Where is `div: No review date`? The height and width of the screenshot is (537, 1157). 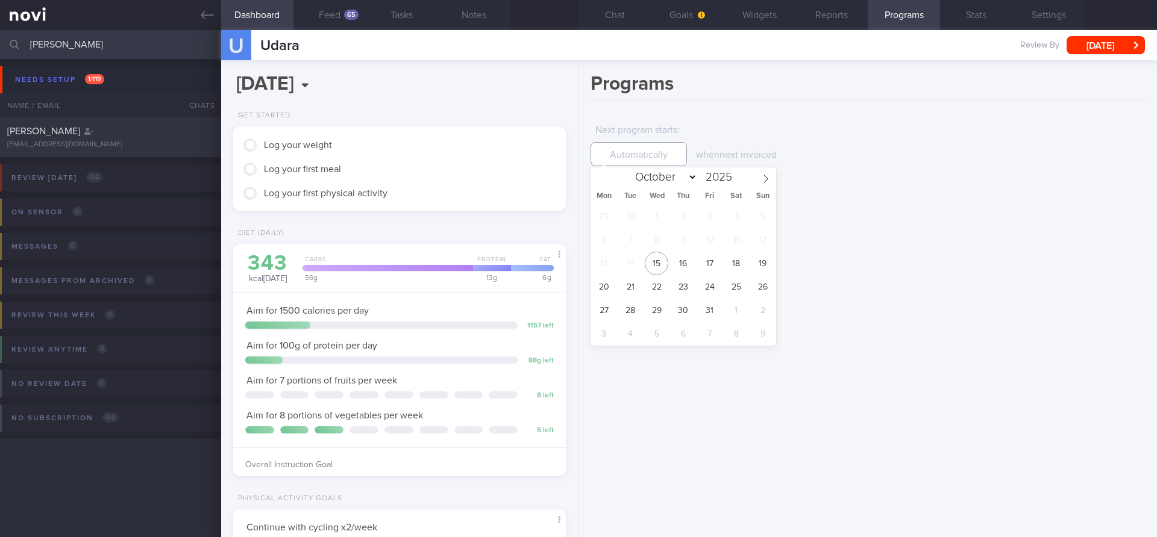
div: No review date is located at coordinates (59, 384).